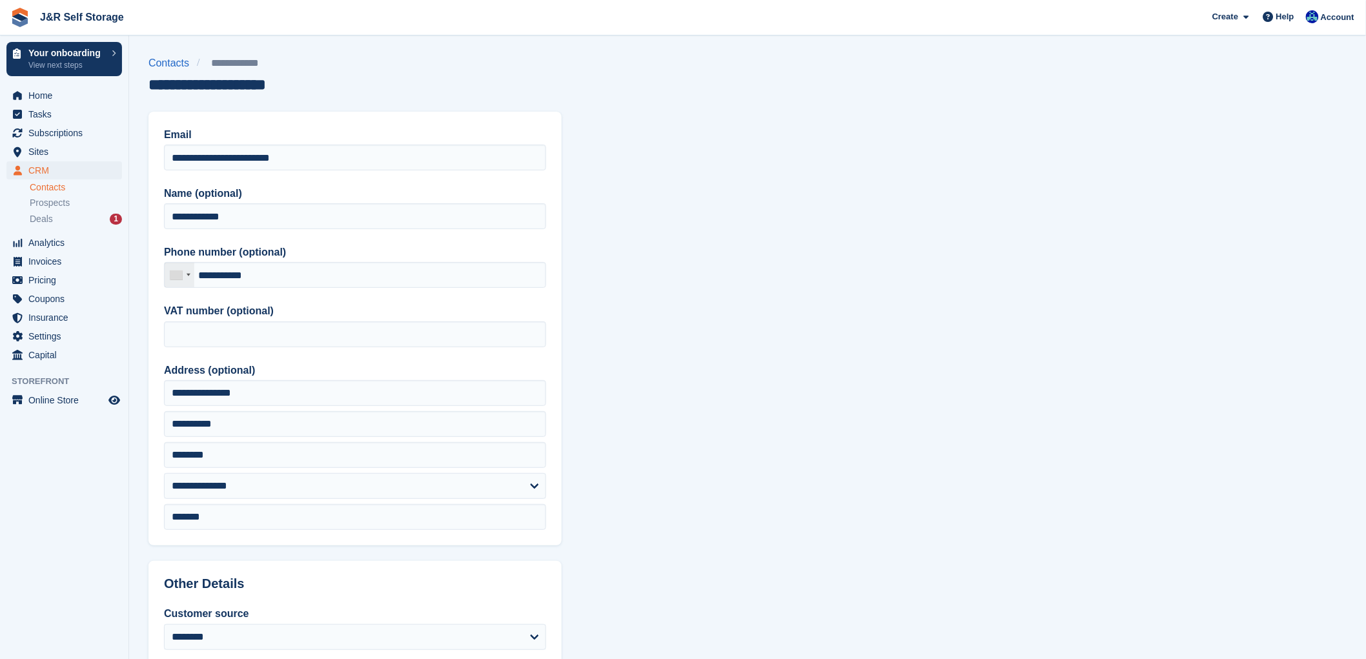 The height and width of the screenshot is (659, 1366). Describe the element at coordinates (66, 65) in the screenshot. I see `p: View next steps` at that location.